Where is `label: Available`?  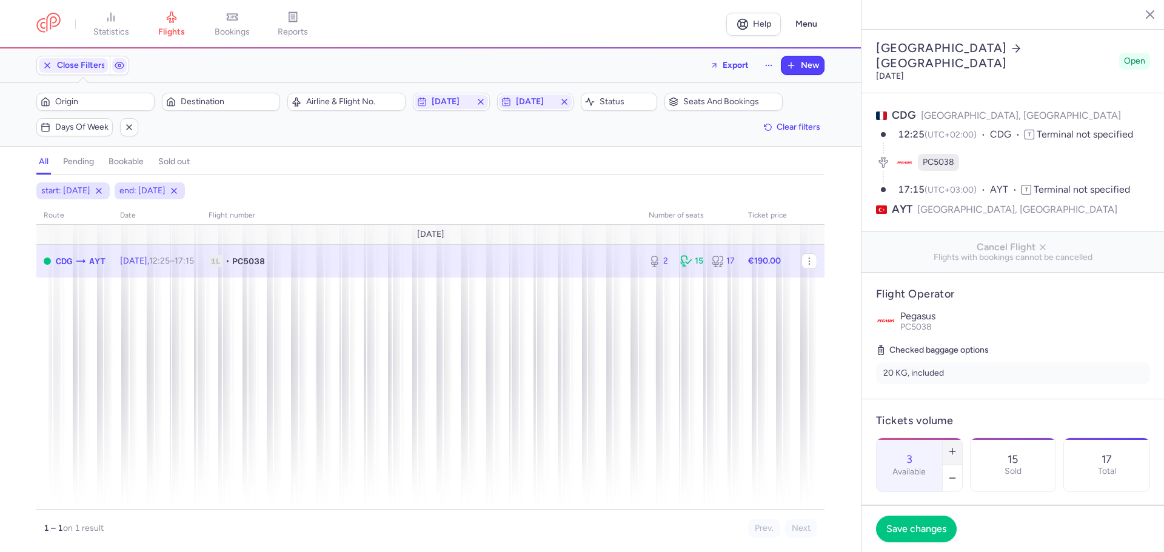 label: Available is located at coordinates (909, 472).